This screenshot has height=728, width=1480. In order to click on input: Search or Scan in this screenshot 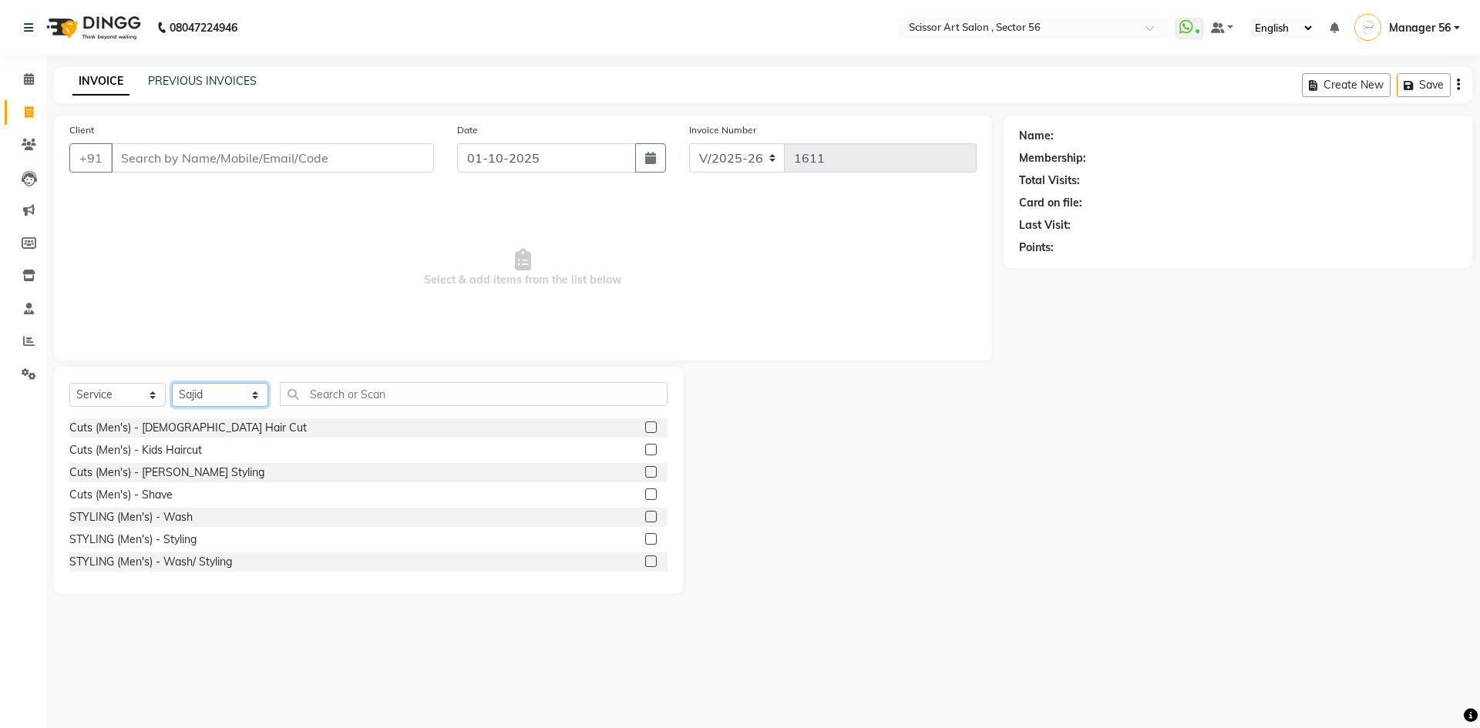, I will do `click(473, 394)`.